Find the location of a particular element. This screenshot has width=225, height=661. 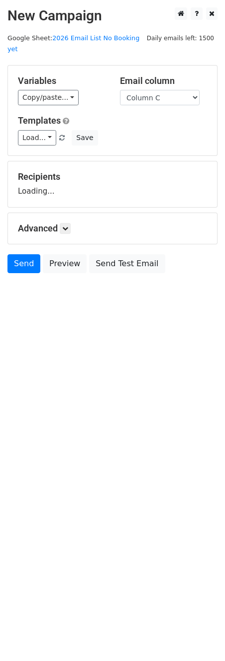

div: Loading... is located at coordinates (112, 184).